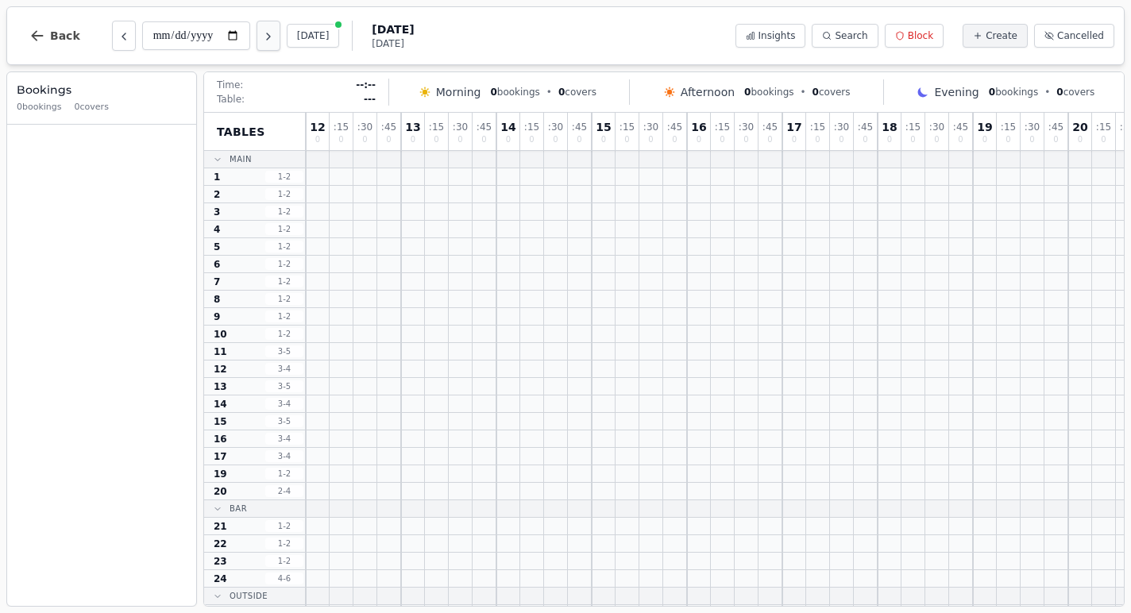  Describe the element at coordinates (217, 230) in the screenshot. I see `span: 4` at that location.